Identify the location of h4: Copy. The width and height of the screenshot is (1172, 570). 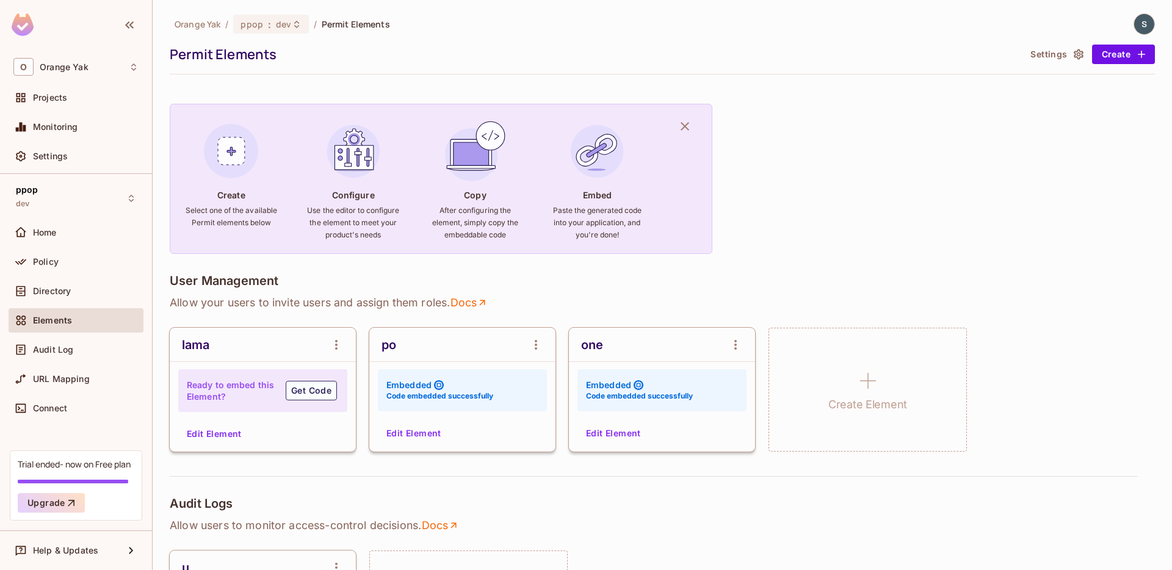
(475, 195).